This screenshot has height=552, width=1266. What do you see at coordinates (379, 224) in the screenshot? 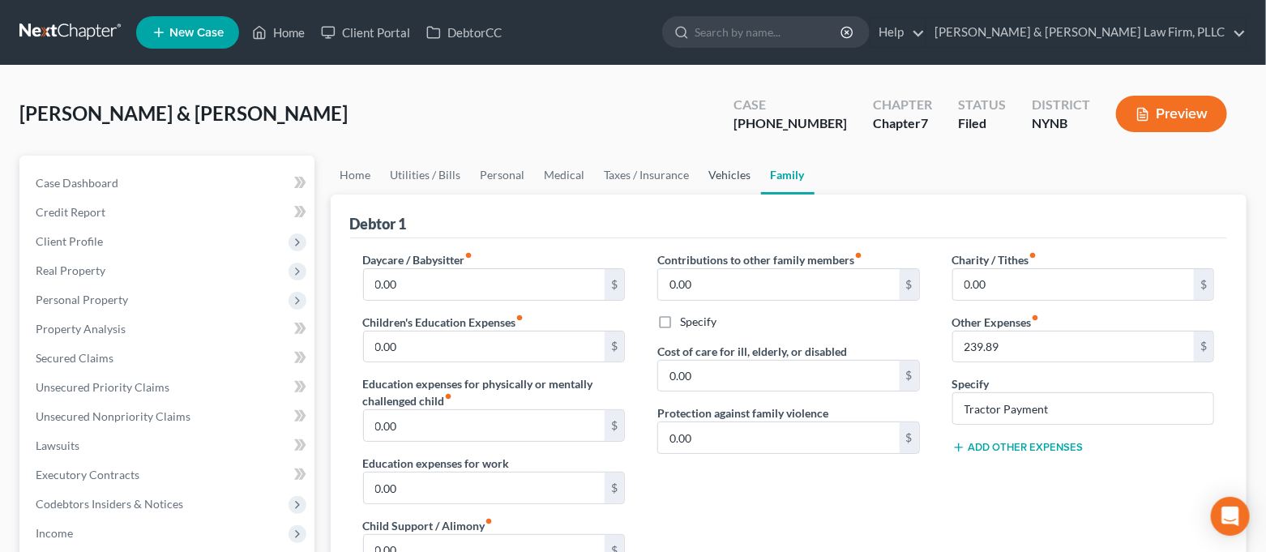
I see `div: Debtor 1` at bounding box center [379, 224].